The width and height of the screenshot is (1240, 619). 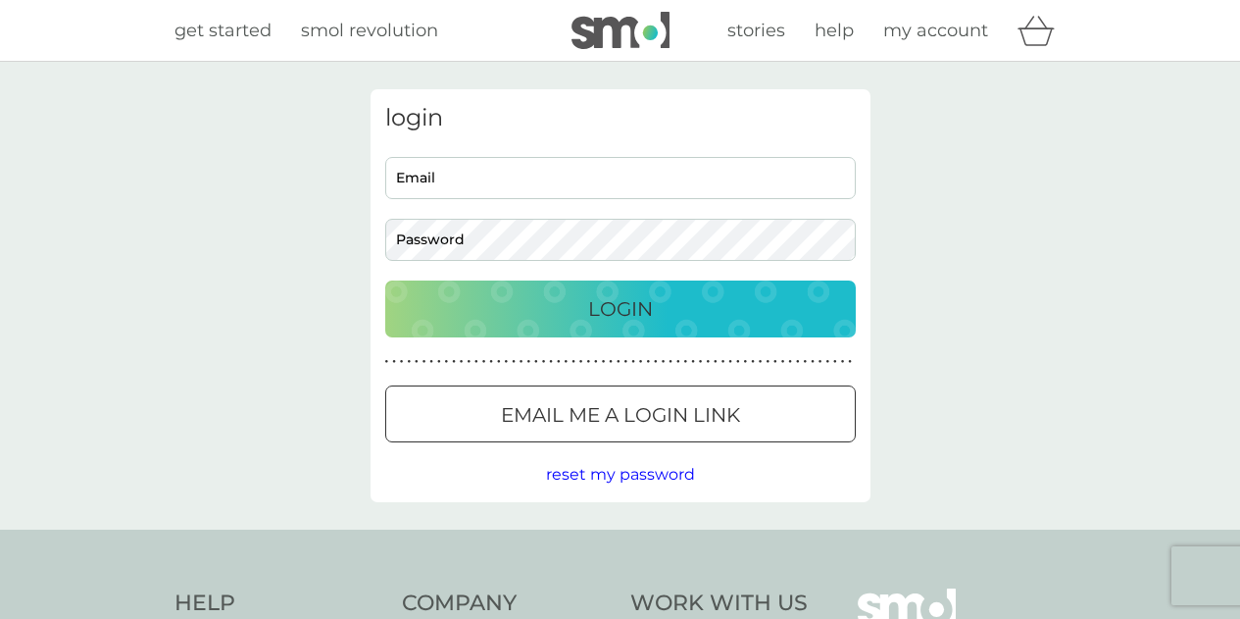 What do you see at coordinates (756, 30) in the screenshot?
I see `span: stories` at bounding box center [756, 30].